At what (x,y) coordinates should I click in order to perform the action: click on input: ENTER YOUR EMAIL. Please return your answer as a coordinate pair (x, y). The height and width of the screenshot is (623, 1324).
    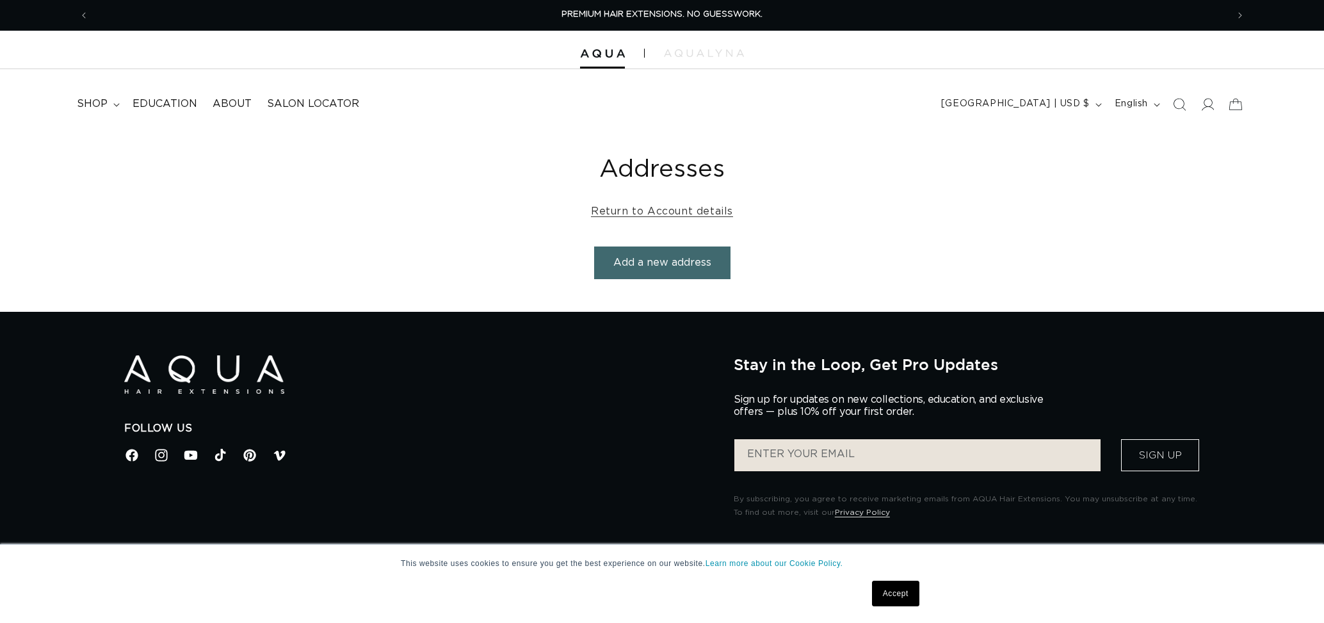
    Looking at the image, I should click on (918, 455).